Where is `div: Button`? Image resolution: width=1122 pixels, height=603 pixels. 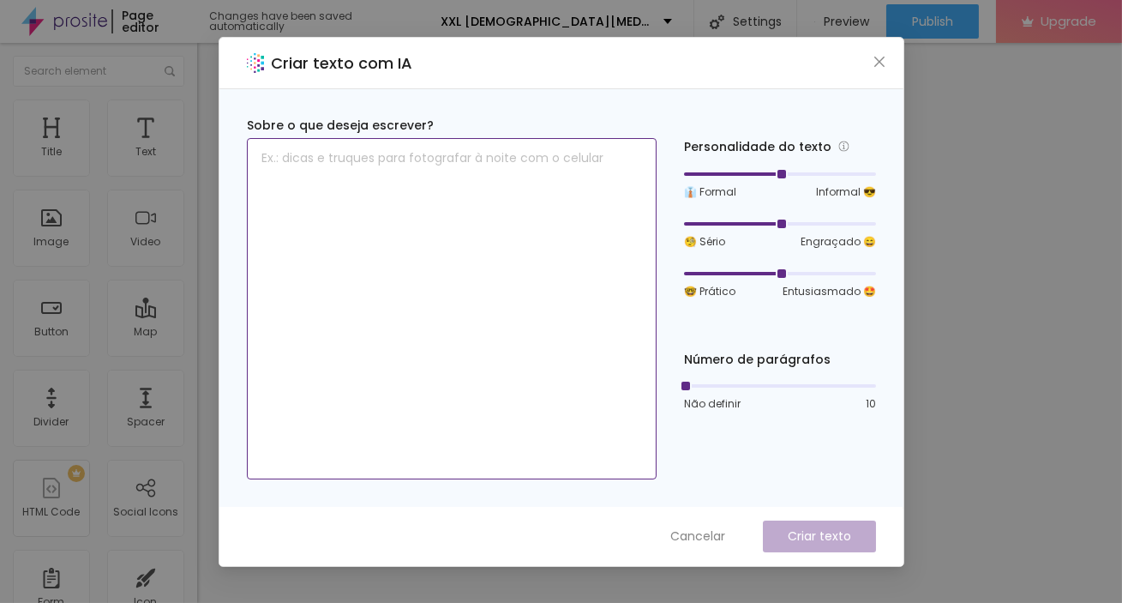
div: Button is located at coordinates (51, 332).